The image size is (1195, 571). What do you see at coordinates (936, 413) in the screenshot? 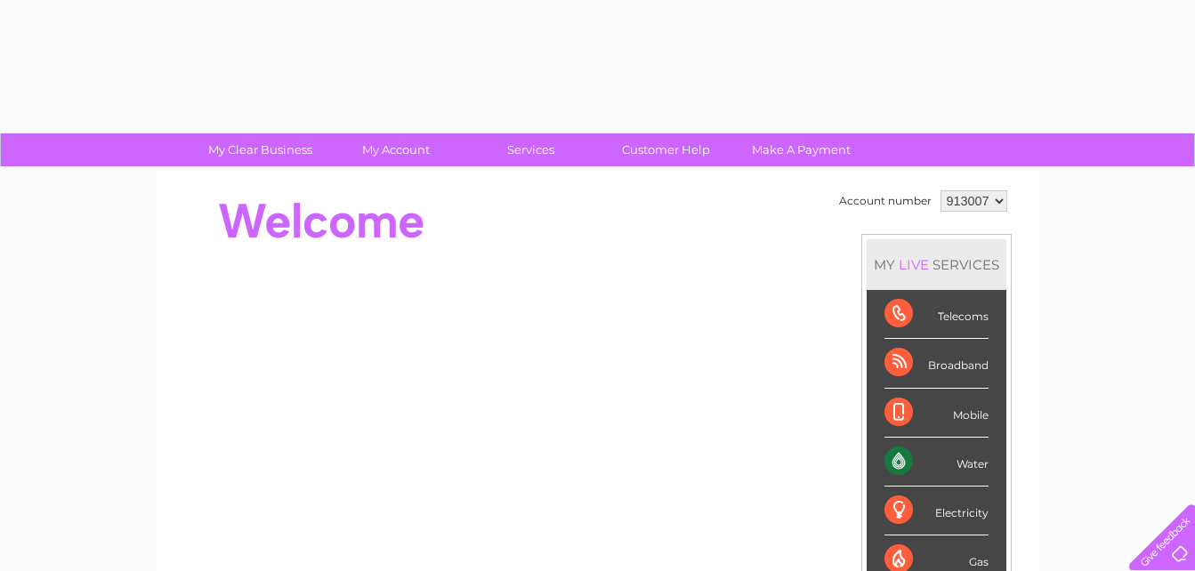
I see `div: Mobile` at bounding box center [936, 413].